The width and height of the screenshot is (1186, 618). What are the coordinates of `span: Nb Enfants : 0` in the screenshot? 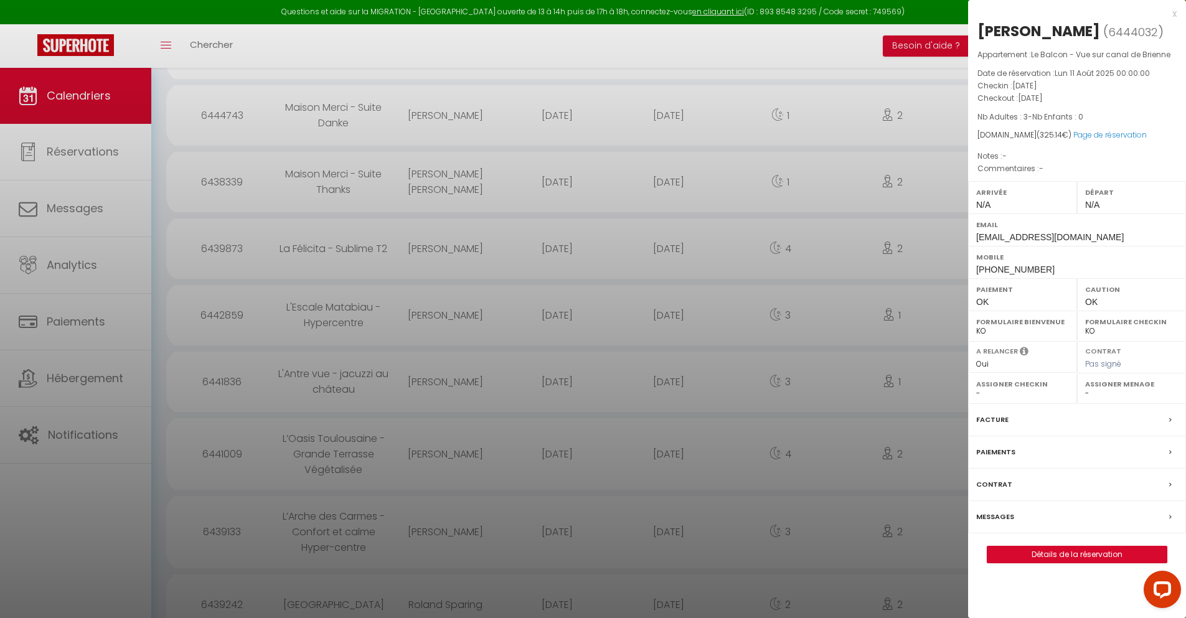 It's located at (1058, 116).